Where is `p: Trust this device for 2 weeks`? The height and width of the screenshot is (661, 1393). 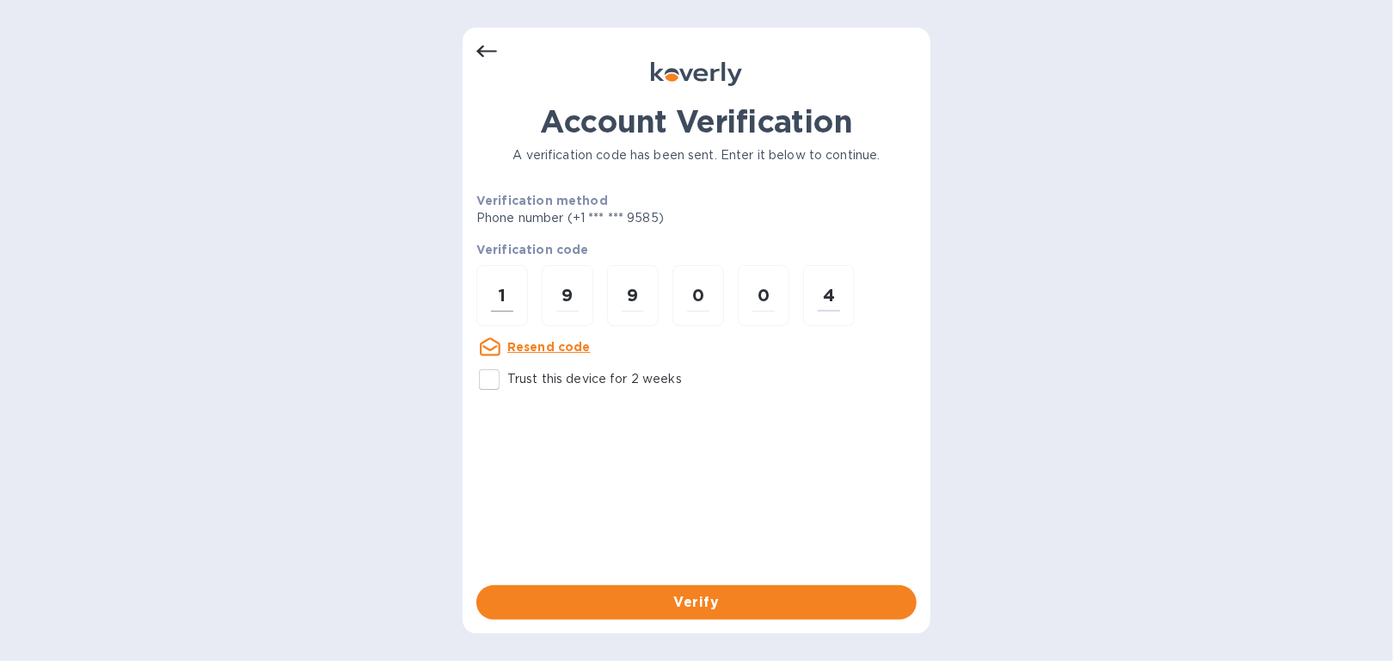
p: Trust this device for 2 weeks is located at coordinates (594, 378).